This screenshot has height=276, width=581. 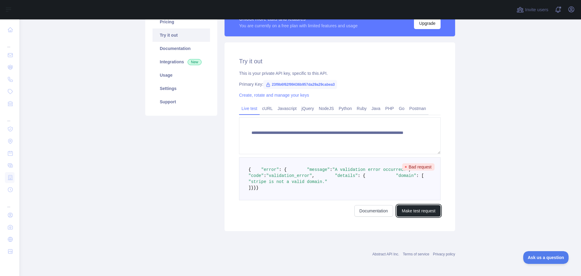 I want to click on a: cURL, so click(x=267, y=108).